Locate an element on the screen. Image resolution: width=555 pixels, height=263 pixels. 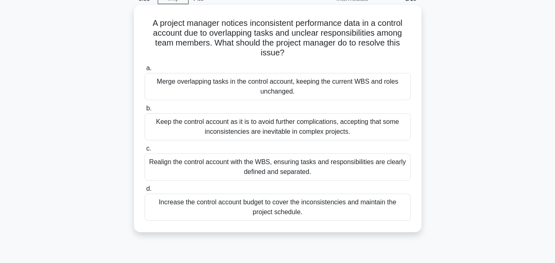
div: Merge overlapping tasks in the control account, keeping the current WBS and roles unchanged. is located at coordinates (278, 87).